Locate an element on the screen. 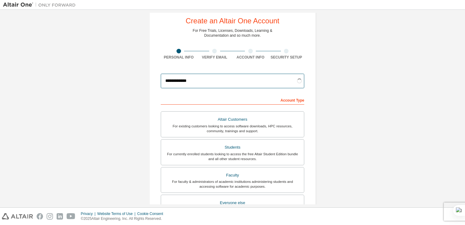 The image size is (465, 225). div: Verify Email is located at coordinates (215, 57).